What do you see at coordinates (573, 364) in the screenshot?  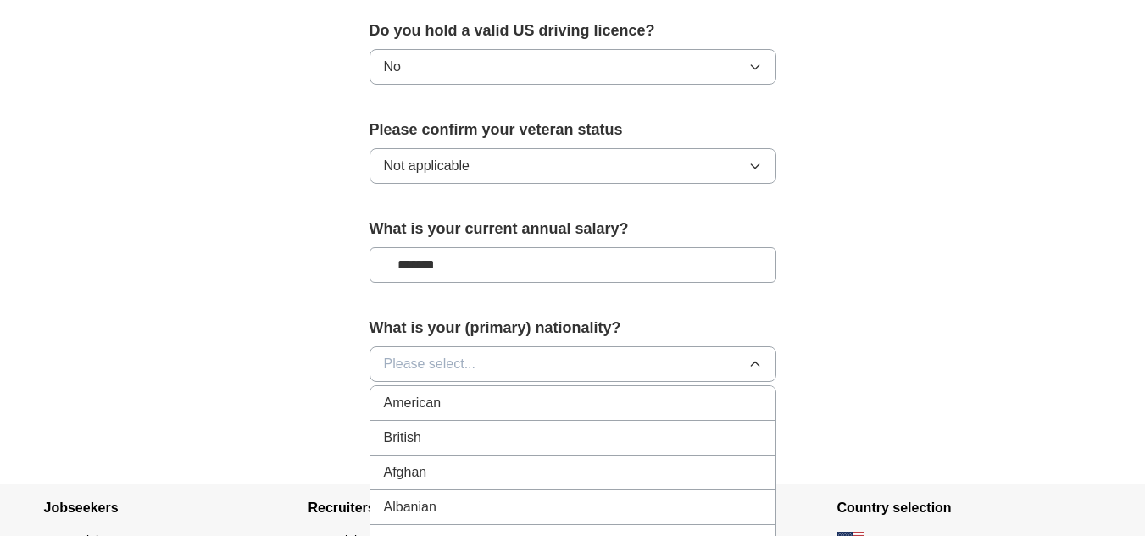 I see `button: Please select...` at bounding box center [573, 364].